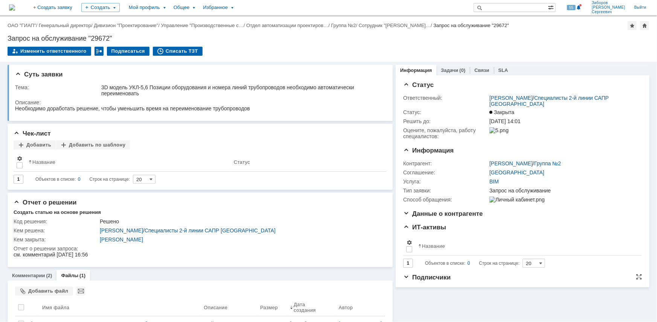 This screenshot has width=657, height=322. I want to click on div: Соглашение:, so click(446, 173).